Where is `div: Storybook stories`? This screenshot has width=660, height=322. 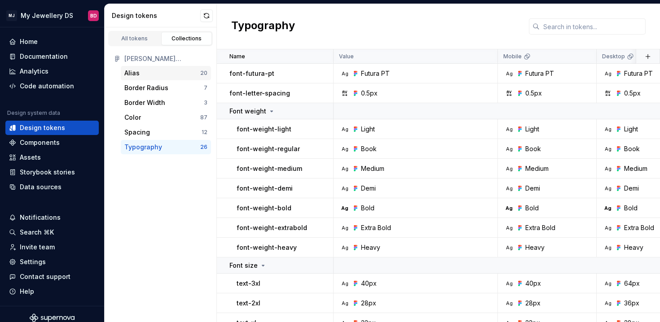
div: Storybook stories is located at coordinates (47, 172).